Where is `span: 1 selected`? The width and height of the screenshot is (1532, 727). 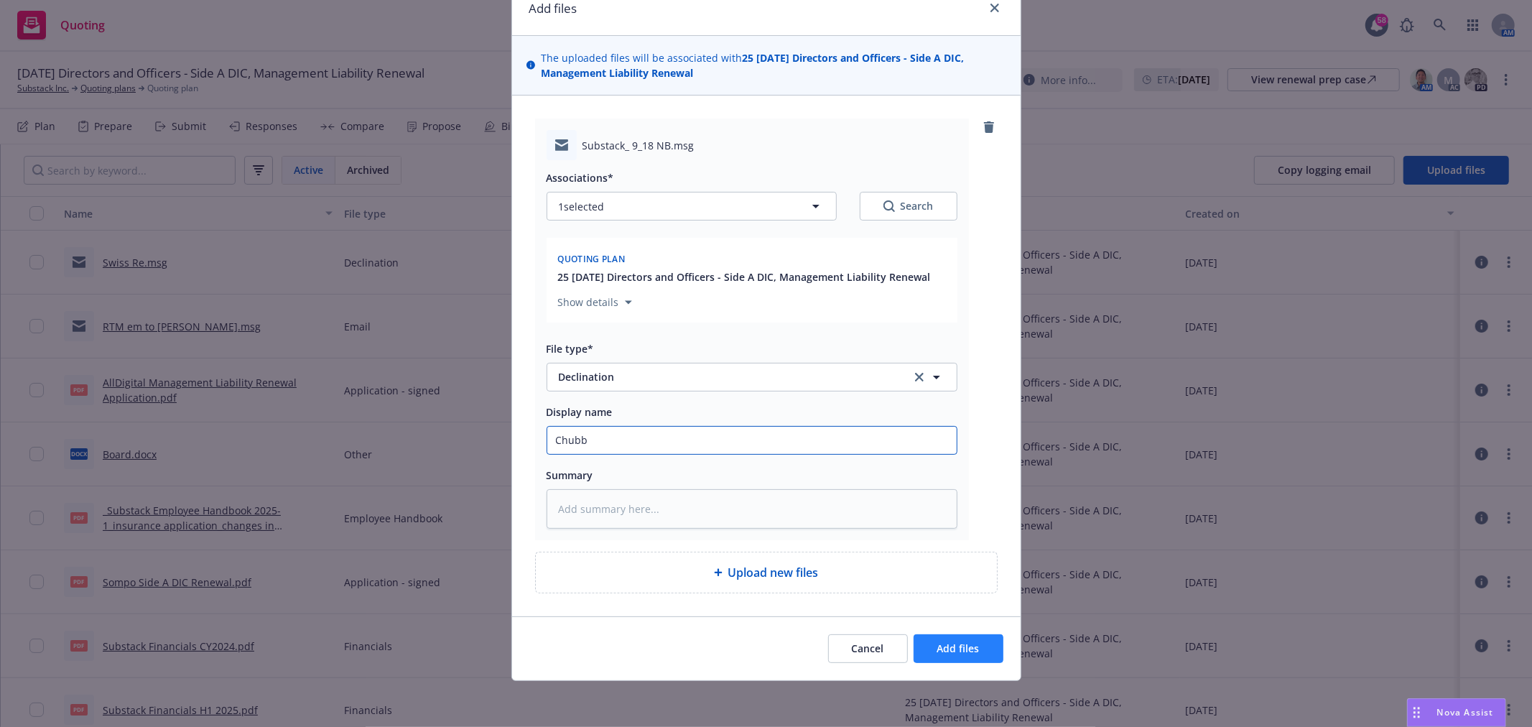 span: 1 selected is located at coordinates (582, 206).